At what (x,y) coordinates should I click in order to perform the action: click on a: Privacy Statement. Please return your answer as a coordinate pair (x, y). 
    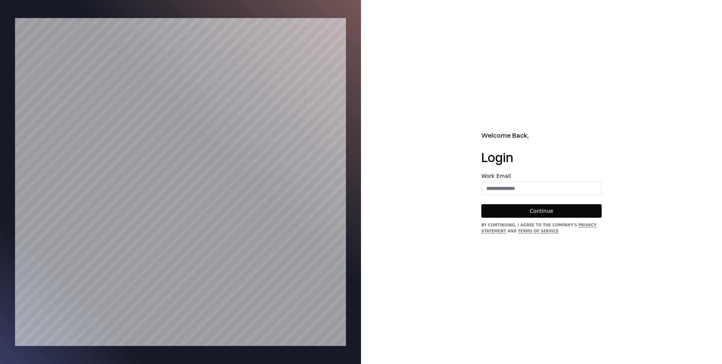
    Looking at the image, I should click on (539, 228).